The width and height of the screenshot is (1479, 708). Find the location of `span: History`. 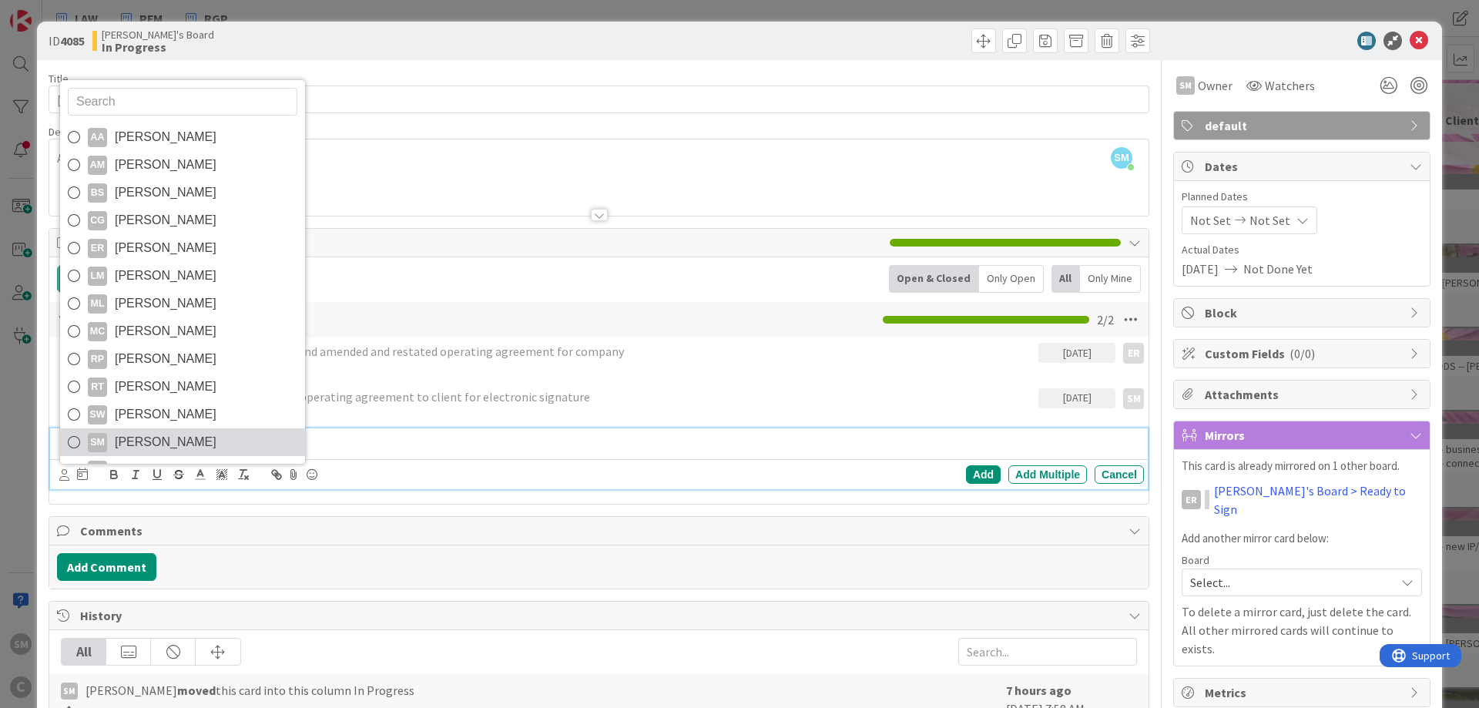

span: History is located at coordinates (600, 616).